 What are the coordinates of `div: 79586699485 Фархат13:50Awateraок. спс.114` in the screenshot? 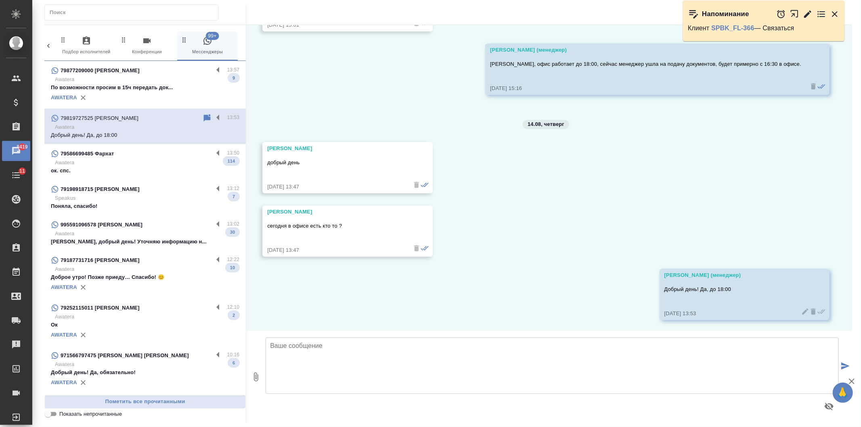 It's located at (145, 162).